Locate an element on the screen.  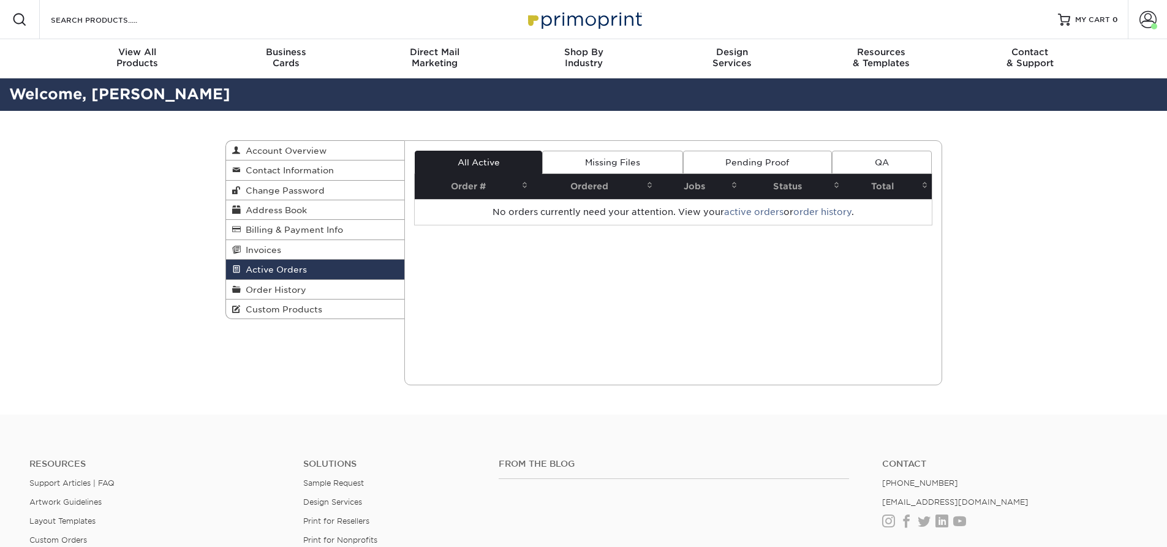
a: Custom Products is located at coordinates (315, 309).